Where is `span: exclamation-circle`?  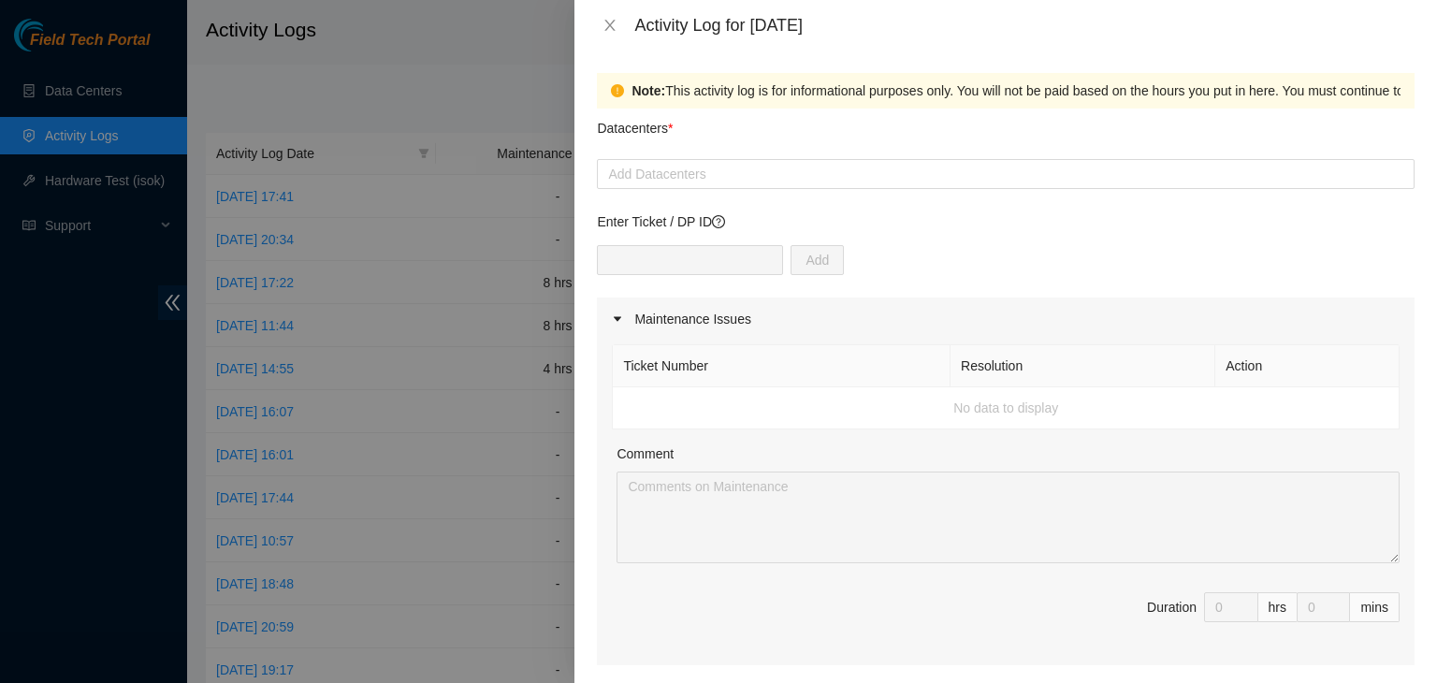 span: exclamation-circle is located at coordinates (617, 91).